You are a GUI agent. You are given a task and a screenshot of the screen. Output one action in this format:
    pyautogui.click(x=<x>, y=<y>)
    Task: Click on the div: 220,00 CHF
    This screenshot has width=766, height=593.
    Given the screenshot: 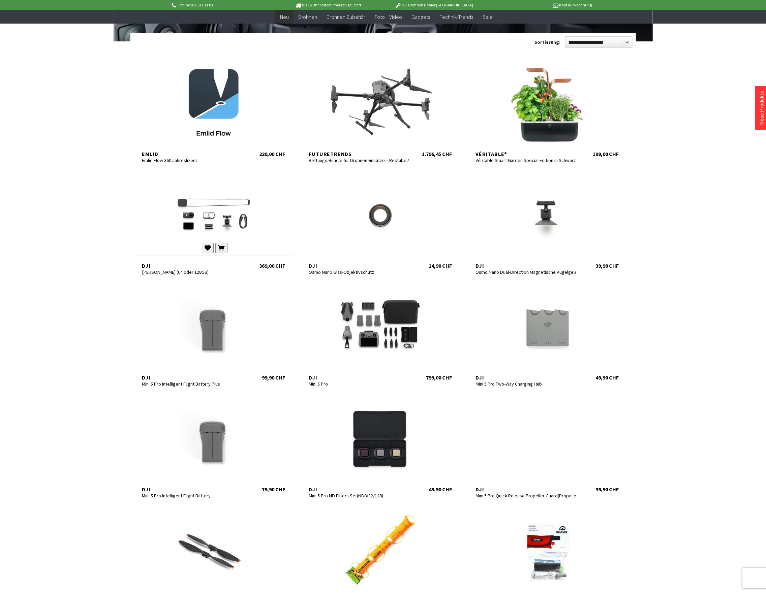 What is the action you would take?
    pyautogui.click(x=272, y=154)
    